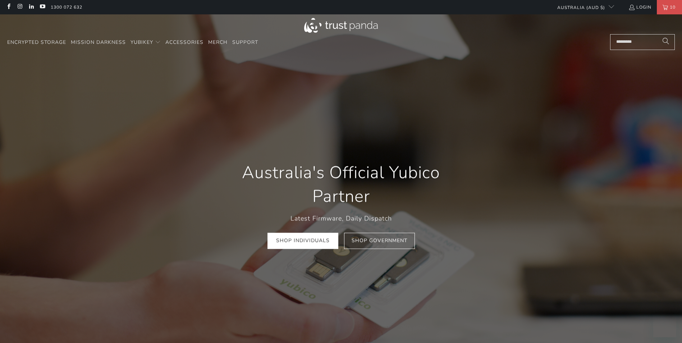  Describe the element at coordinates (666, 42) in the screenshot. I see `button: Search` at that location.